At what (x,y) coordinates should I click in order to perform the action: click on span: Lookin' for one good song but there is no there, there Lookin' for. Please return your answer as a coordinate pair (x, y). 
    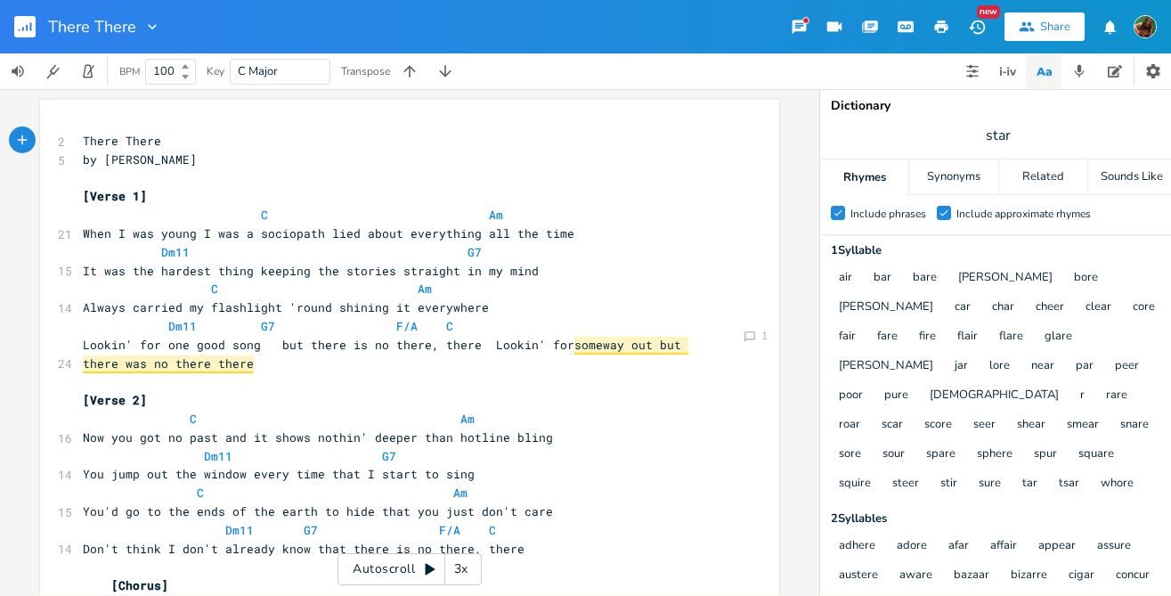
    Looking at the image, I should click on (385, 353).